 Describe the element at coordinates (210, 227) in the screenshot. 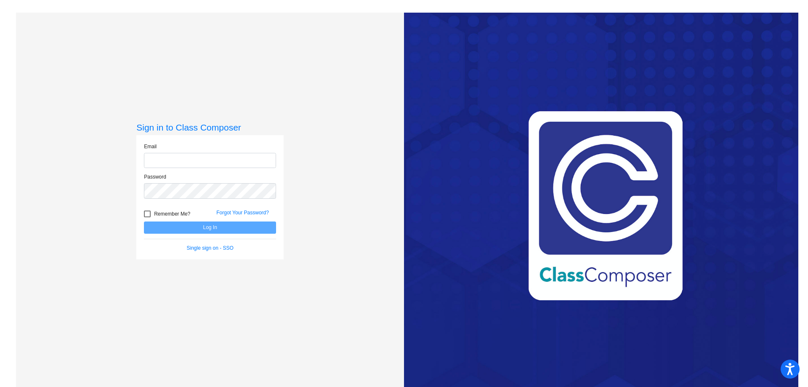

I see `button: Log In` at that location.